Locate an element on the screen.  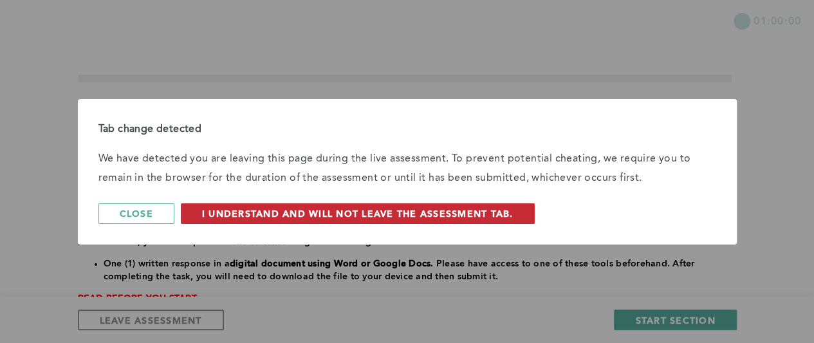
span: I understand and will not leave the assessment tab. is located at coordinates (358, 213).